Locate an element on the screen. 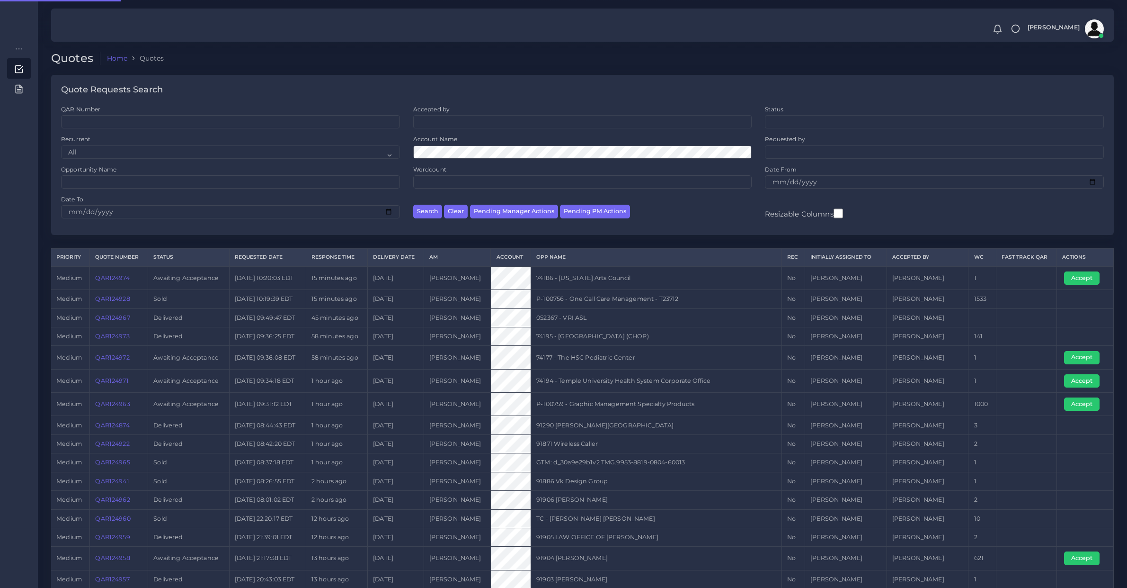 This screenshot has width=1127, height=588. a: QAR124963 is located at coordinates (112, 403).